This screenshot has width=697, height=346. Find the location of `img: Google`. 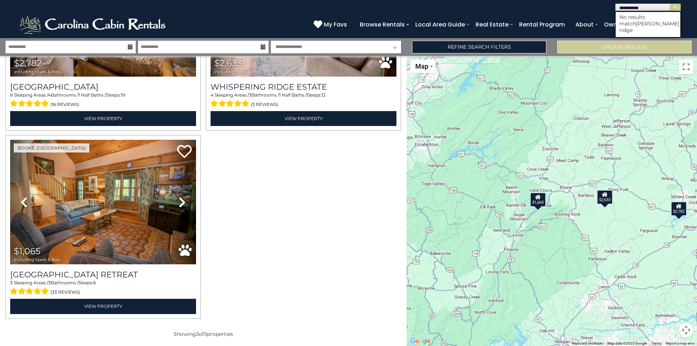

img: Google is located at coordinates (420, 341).